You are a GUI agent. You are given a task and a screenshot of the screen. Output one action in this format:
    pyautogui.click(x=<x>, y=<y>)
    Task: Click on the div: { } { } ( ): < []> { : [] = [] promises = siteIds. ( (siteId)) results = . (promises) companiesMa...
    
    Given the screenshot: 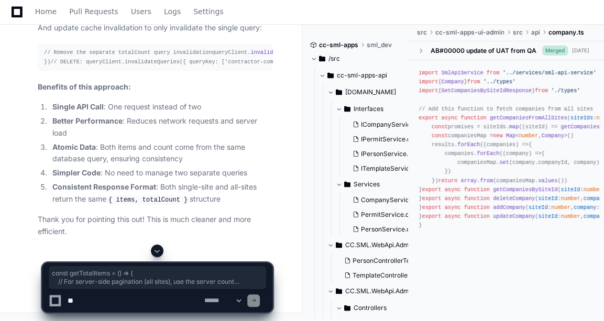 What is the action you would take?
    pyautogui.click(x=506, y=149)
    